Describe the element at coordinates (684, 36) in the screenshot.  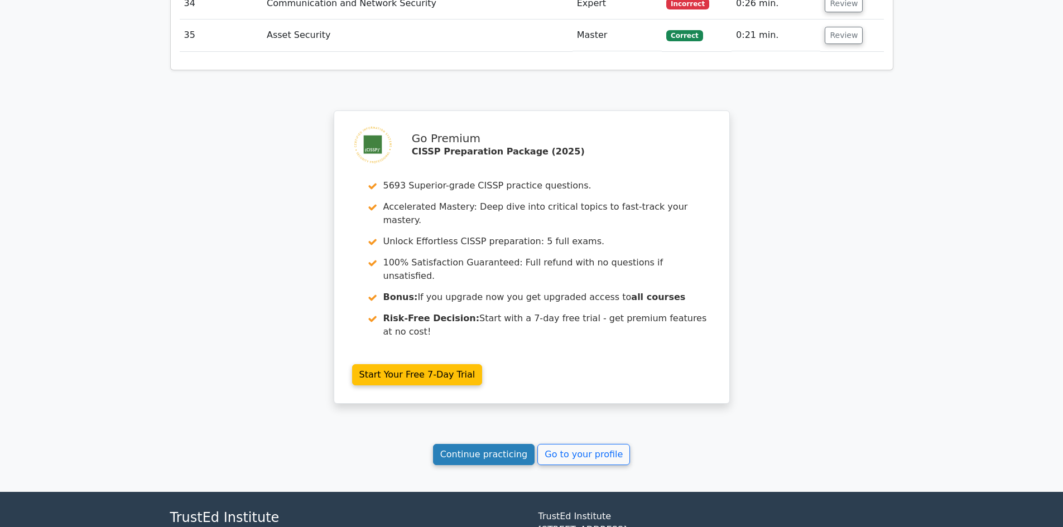
I see `span: Correct` at that location.